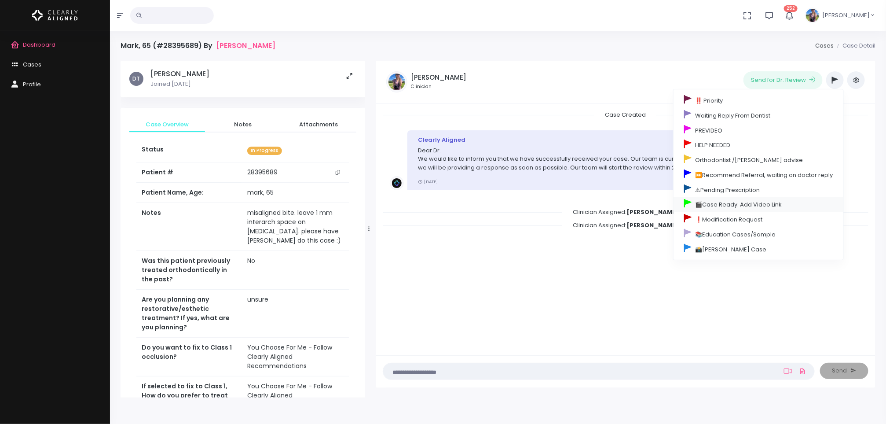 The width and height of the screenshot is (886, 424). What do you see at coordinates (39, 44) in the screenshot?
I see `span: Dashboard` at bounding box center [39, 44].